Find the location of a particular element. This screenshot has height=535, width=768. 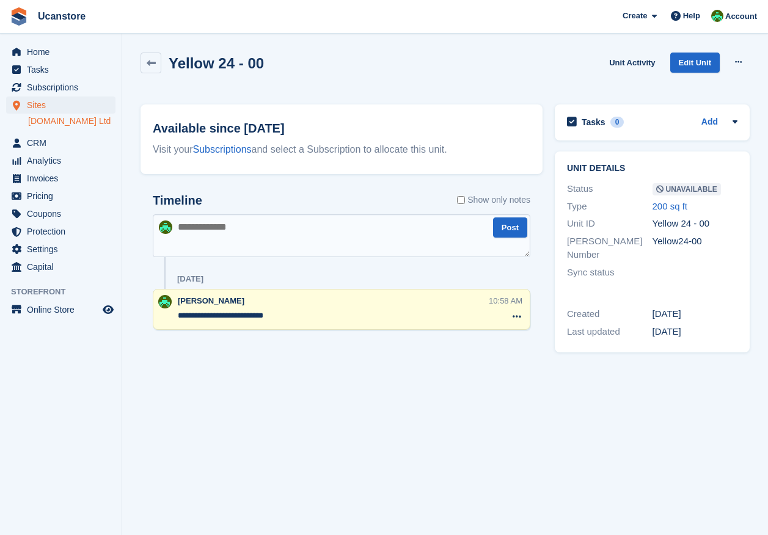

span: Create is located at coordinates (635, 16).